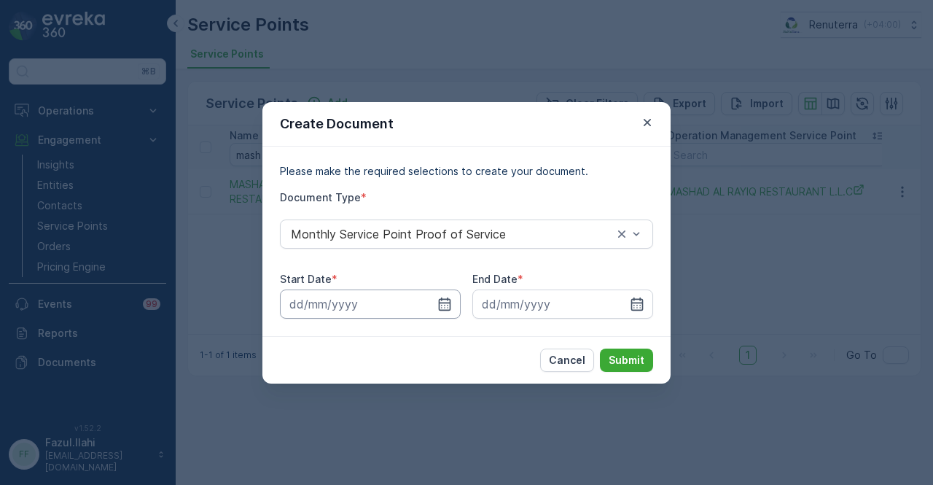 Image resolution: width=933 pixels, height=485 pixels. What do you see at coordinates (466, 171) in the screenshot?
I see `p: Please make the required selections to create your document.` at bounding box center [466, 171].